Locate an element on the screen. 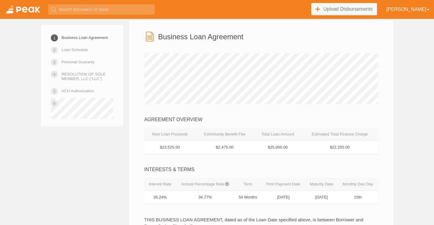 This screenshot has height=225, width=434. th: Estimated Total Finance Charge is located at coordinates (340, 134).